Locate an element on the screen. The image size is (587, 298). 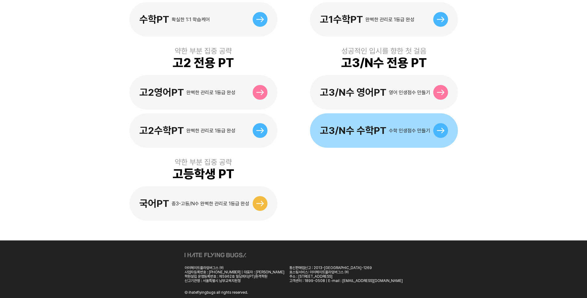
div: 고2수학PT is located at coordinates (161, 131).